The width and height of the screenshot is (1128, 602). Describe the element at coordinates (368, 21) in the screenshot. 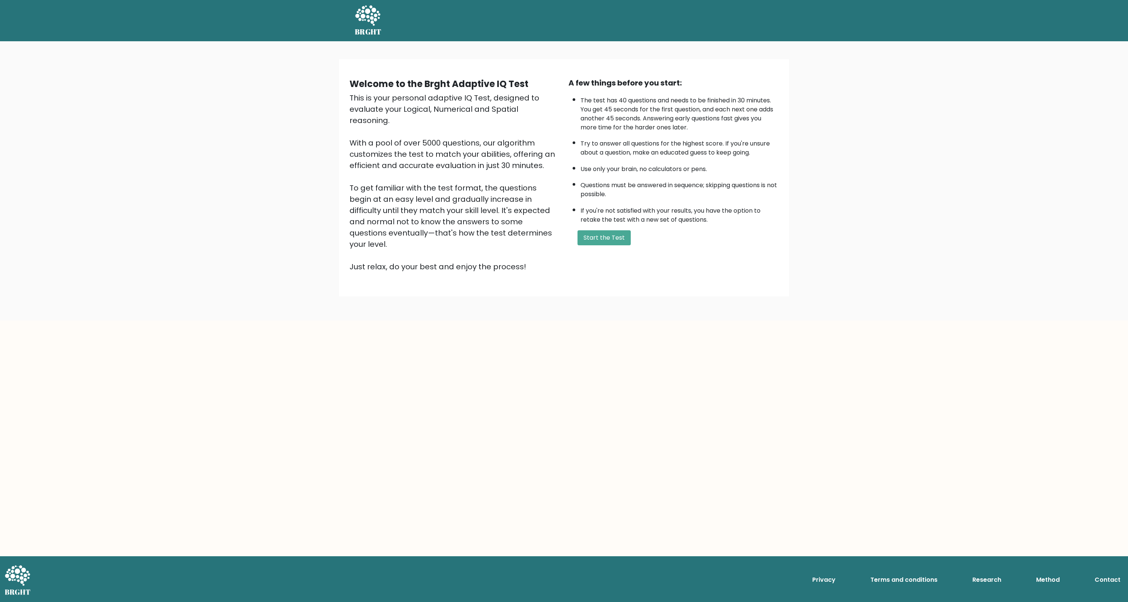

I see `a: BRGHT` at that location.